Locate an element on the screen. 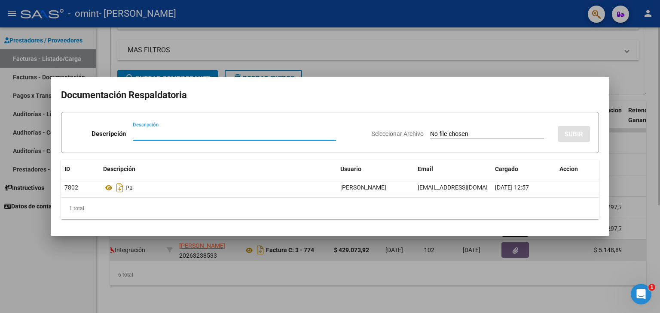  i: Descargar documento is located at coordinates (120, 188).